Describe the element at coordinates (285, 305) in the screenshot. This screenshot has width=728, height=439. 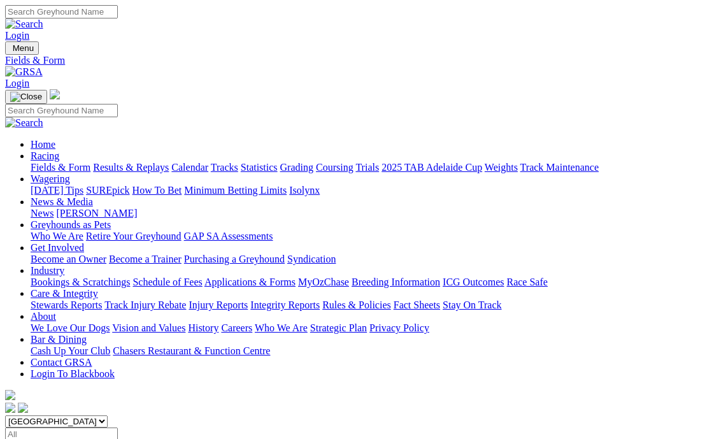
I see `a: Integrity Reports` at that location.